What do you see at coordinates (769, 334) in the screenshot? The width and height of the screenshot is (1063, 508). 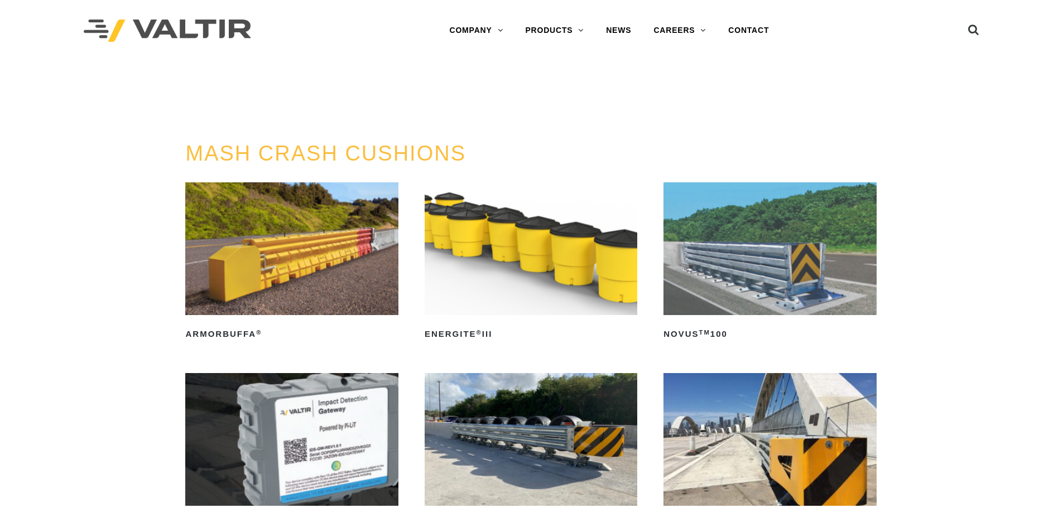 I see `h2: NOVUS 100` at bounding box center [769, 334].